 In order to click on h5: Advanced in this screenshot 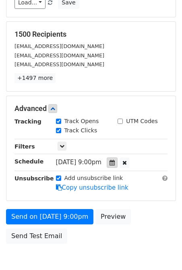, I will do `click(91, 109)`.